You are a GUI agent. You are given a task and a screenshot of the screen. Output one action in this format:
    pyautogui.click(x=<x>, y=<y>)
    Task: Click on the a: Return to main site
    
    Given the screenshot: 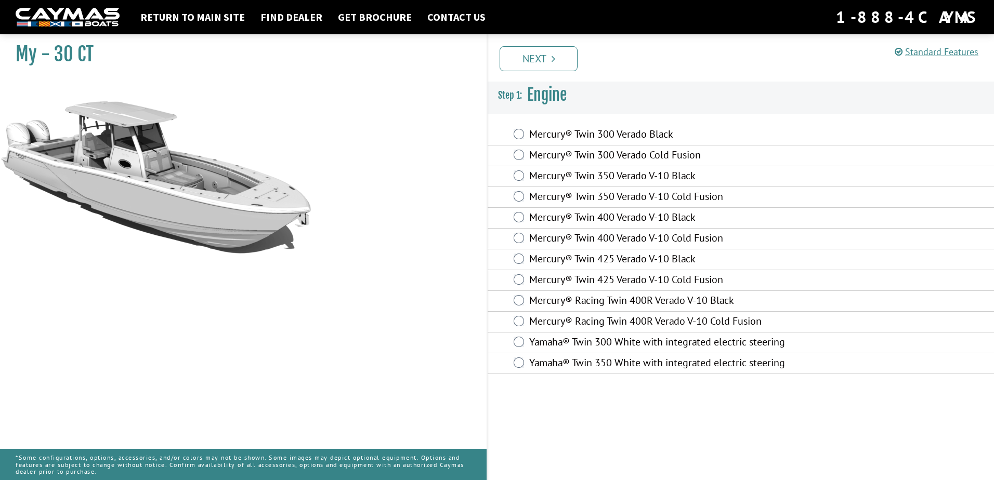 What is the action you would take?
    pyautogui.click(x=192, y=17)
    